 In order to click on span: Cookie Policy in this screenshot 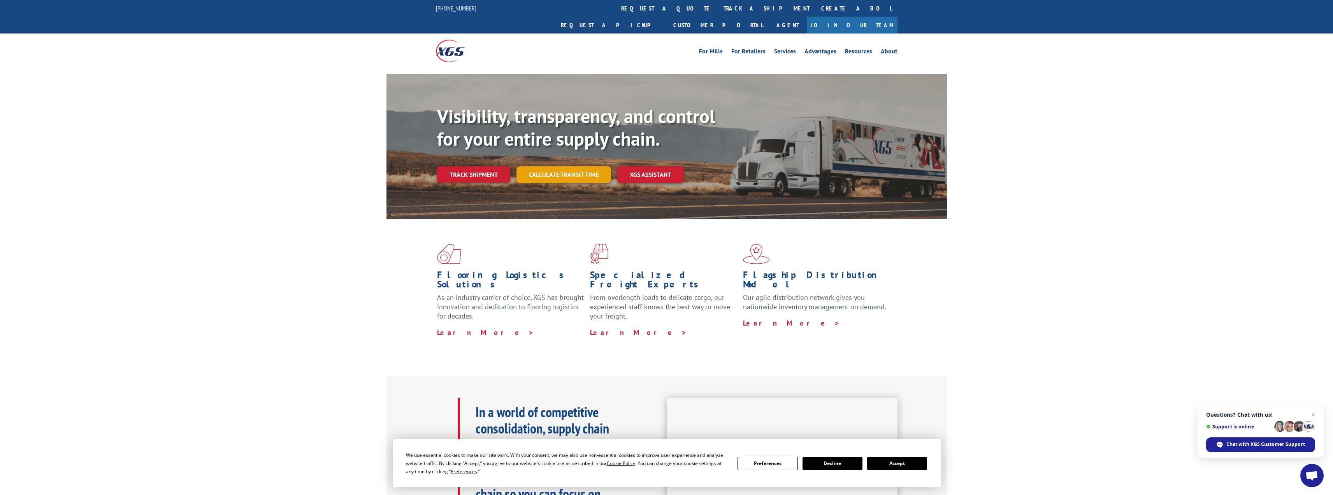, I will do `click(621, 463)`.